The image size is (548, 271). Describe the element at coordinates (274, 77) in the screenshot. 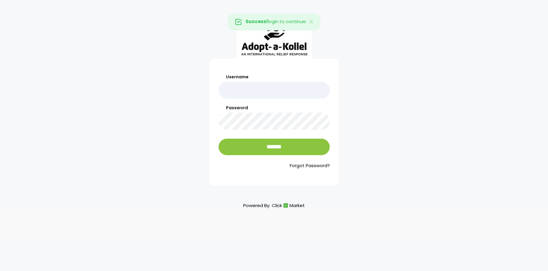

I see `label: Username` at that location.